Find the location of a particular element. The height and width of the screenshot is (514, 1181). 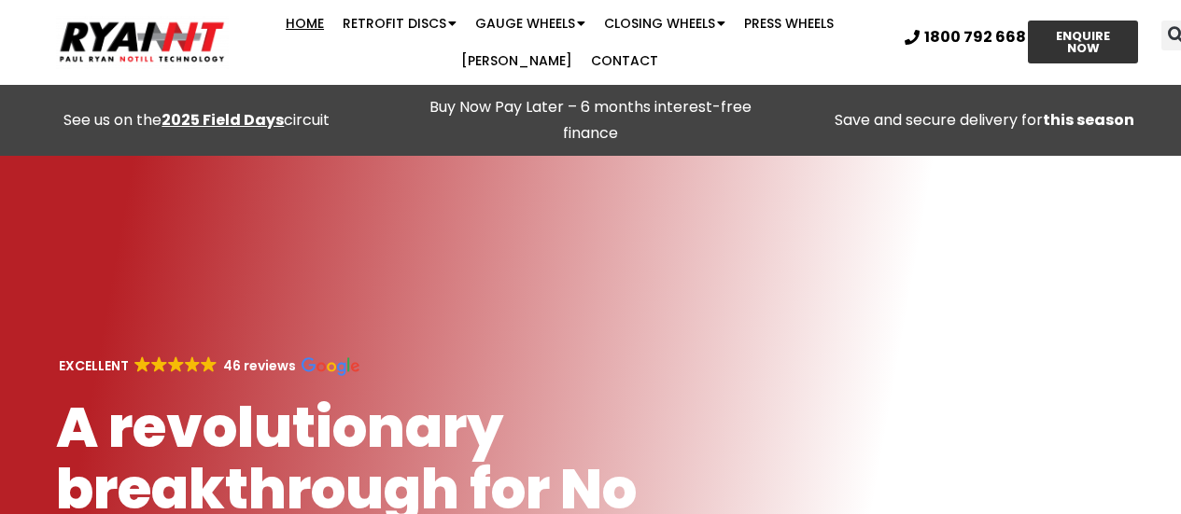

a: ENQUIRE NOW is located at coordinates (1083, 42).